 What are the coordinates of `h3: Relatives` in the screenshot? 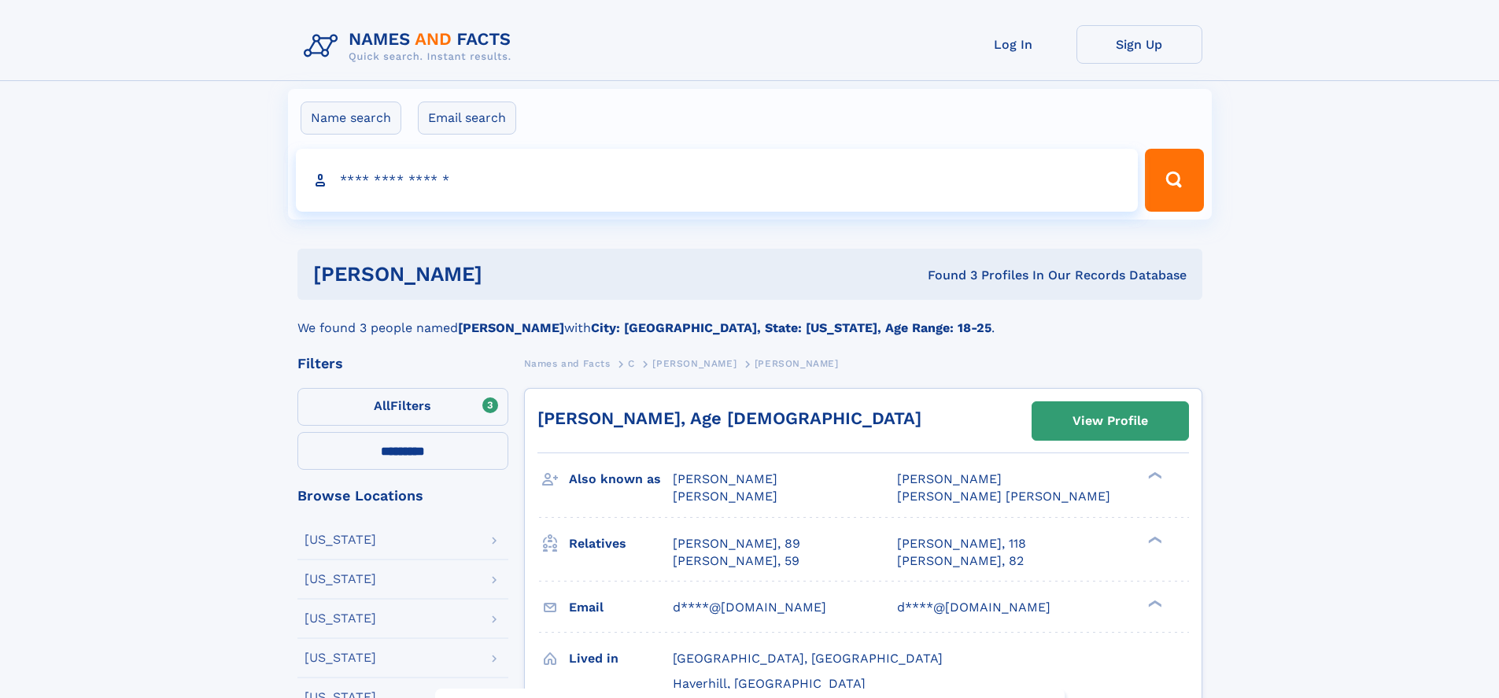 It's located at (621, 544).